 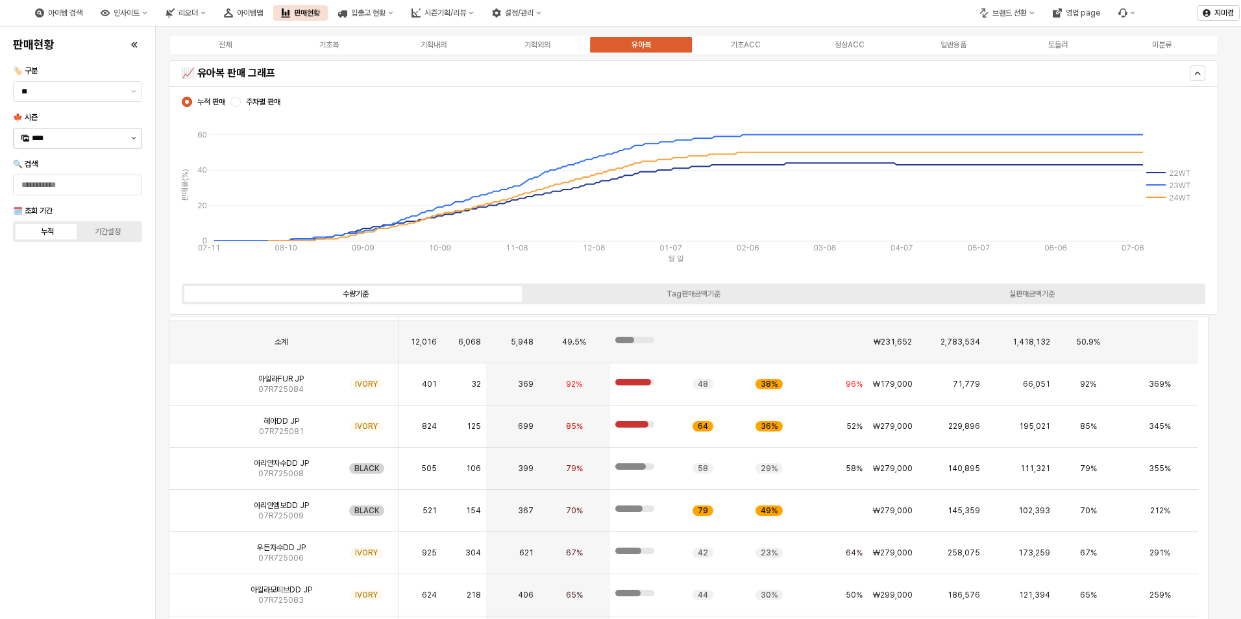 What do you see at coordinates (1035, 595) in the screenshot?
I see `span: 121,394` at bounding box center [1035, 595].